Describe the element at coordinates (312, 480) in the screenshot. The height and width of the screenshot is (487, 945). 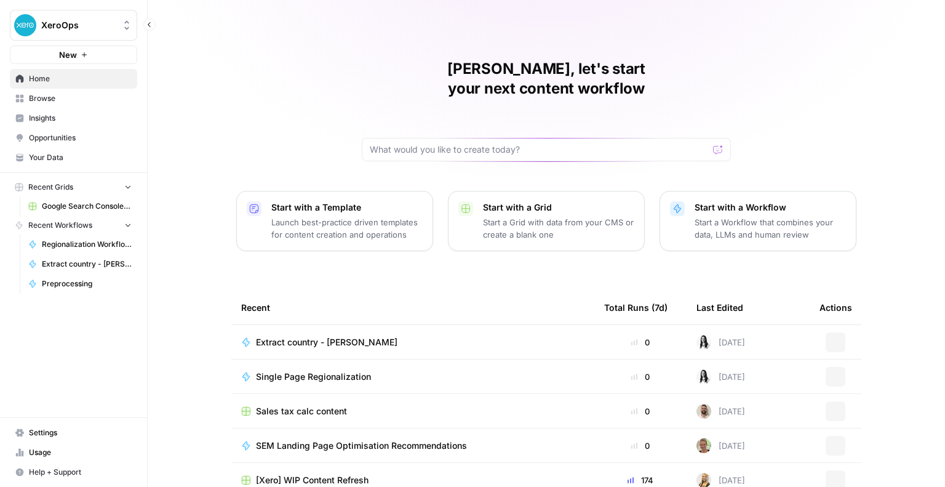
I see `span: [Xero] WIP Content Refresh` at that location.